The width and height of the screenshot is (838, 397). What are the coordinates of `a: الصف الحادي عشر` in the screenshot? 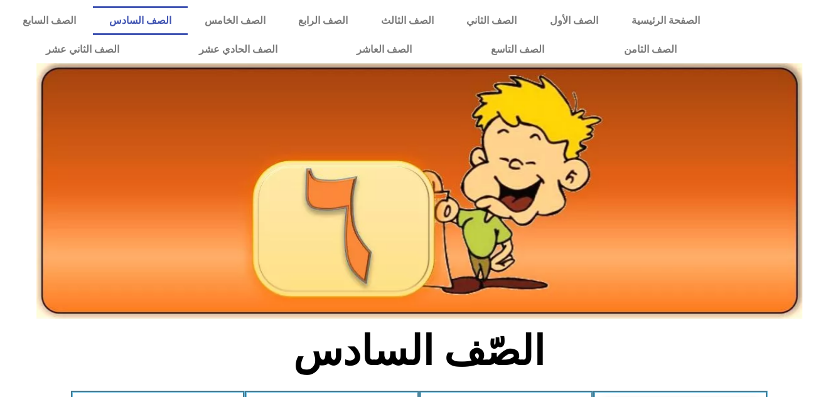 It's located at (237, 50).